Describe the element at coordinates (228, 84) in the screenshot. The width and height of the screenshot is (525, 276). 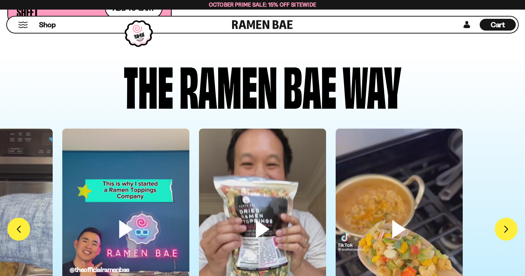
I see `div: Ramen` at that location.